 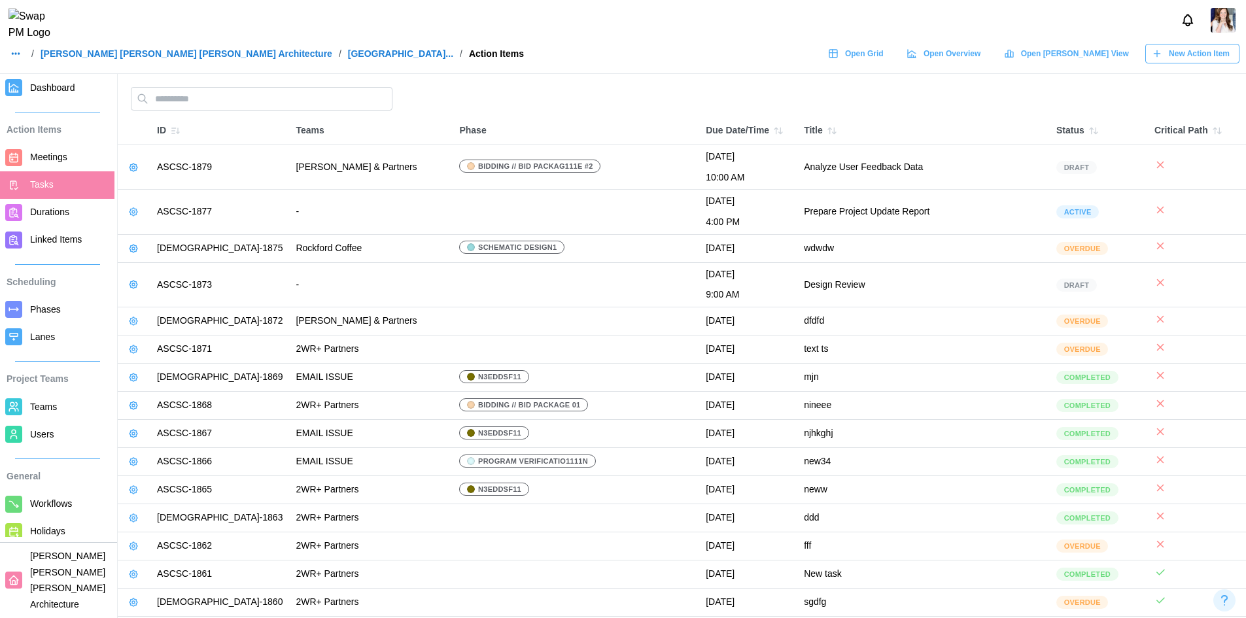 I want to click on td: New task, so click(x=923, y=574).